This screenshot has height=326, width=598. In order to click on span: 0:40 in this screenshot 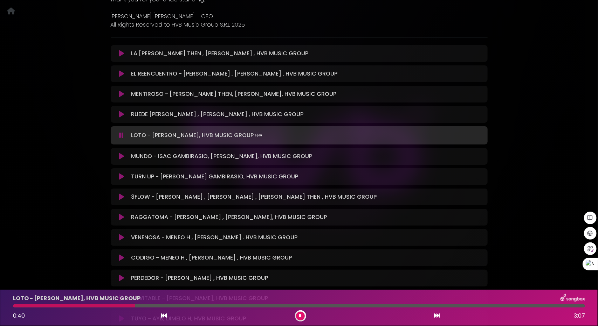, I will do `click(19, 316)`.